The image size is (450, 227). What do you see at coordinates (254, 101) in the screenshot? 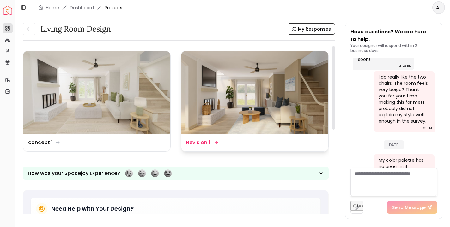
I see `a: Revision 1Revision 1` at bounding box center [254, 101].